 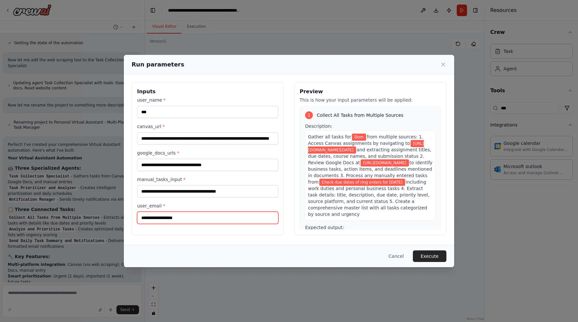 What do you see at coordinates (370, 156) in the screenshot?
I see `span: and extracting assignment titles, due dates, course names, and submission status 2. Review Google...` at bounding box center [370, 156].